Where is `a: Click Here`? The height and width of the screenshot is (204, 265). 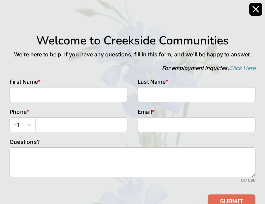
a: Click Here is located at coordinates (242, 68).